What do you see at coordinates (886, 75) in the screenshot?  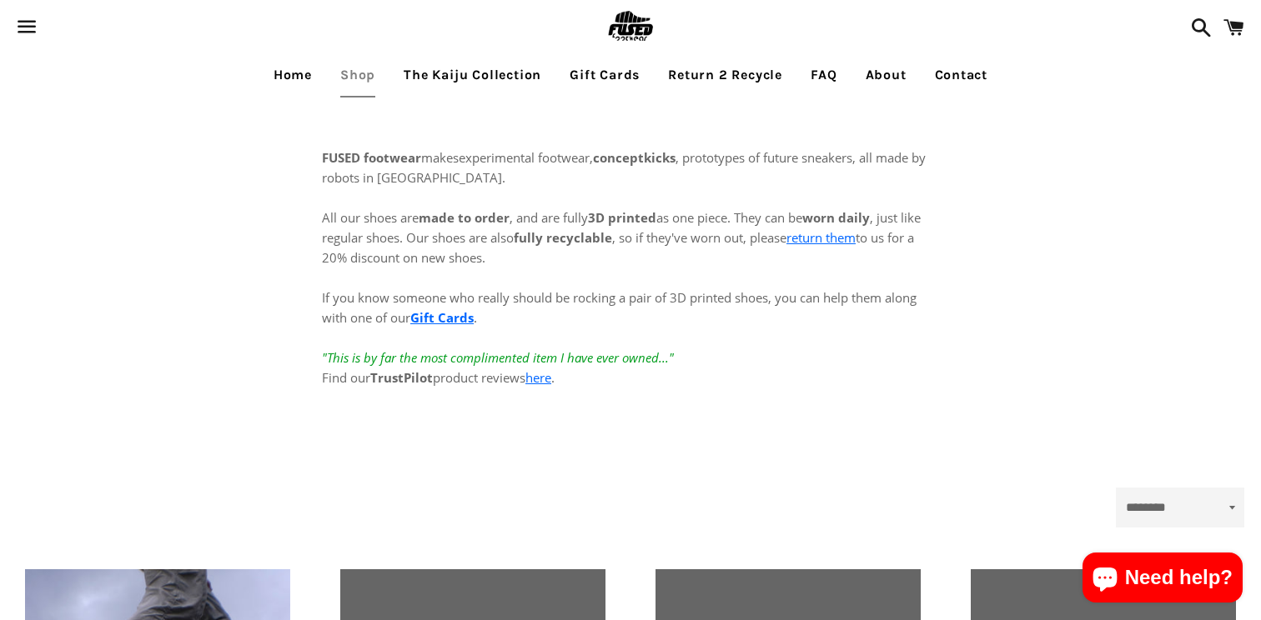 I see `a: About` at bounding box center [886, 75].